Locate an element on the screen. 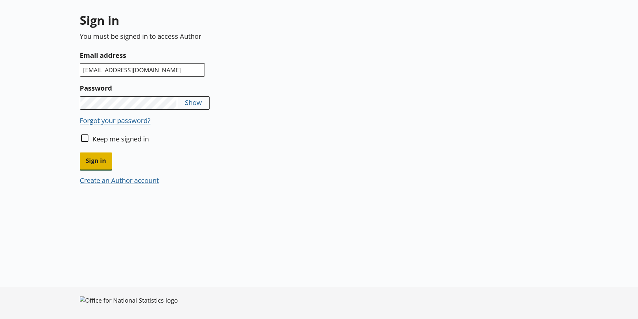 Image resolution: width=638 pixels, height=319 pixels. button: Sign in is located at coordinates (96, 161).